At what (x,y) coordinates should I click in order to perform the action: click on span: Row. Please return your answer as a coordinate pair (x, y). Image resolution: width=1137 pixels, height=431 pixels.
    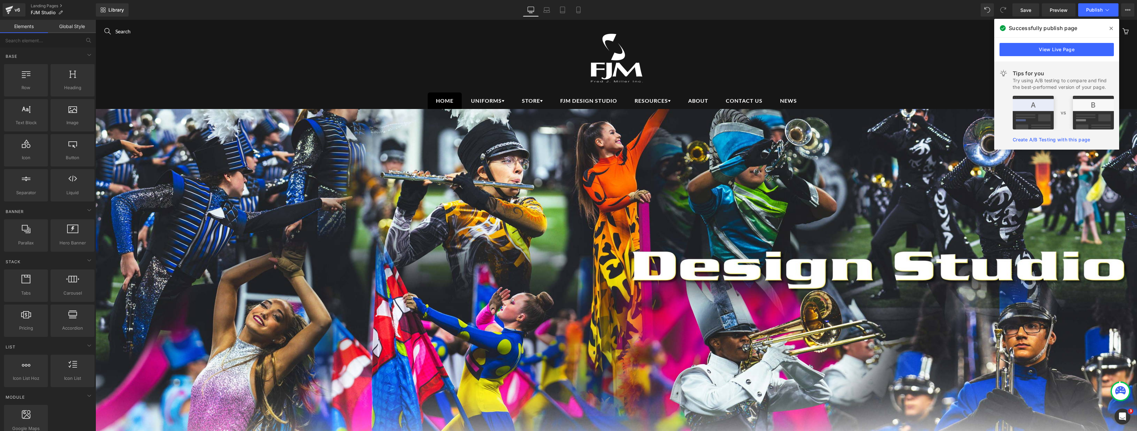
    Looking at the image, I should click on (26, 88).